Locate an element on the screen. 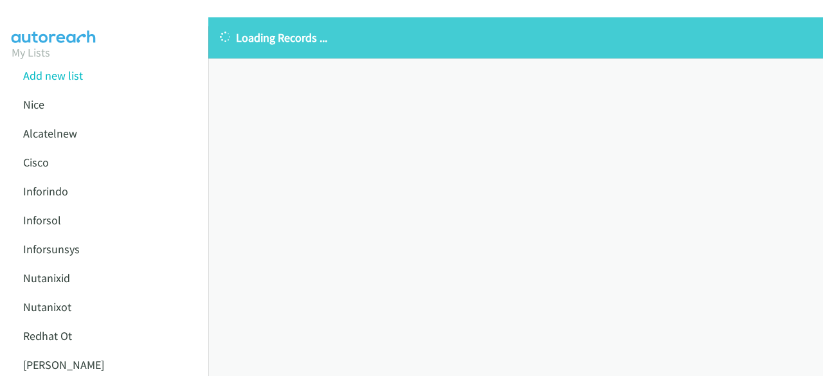  p: Loading Records ... is located at coordinates (516, 37).